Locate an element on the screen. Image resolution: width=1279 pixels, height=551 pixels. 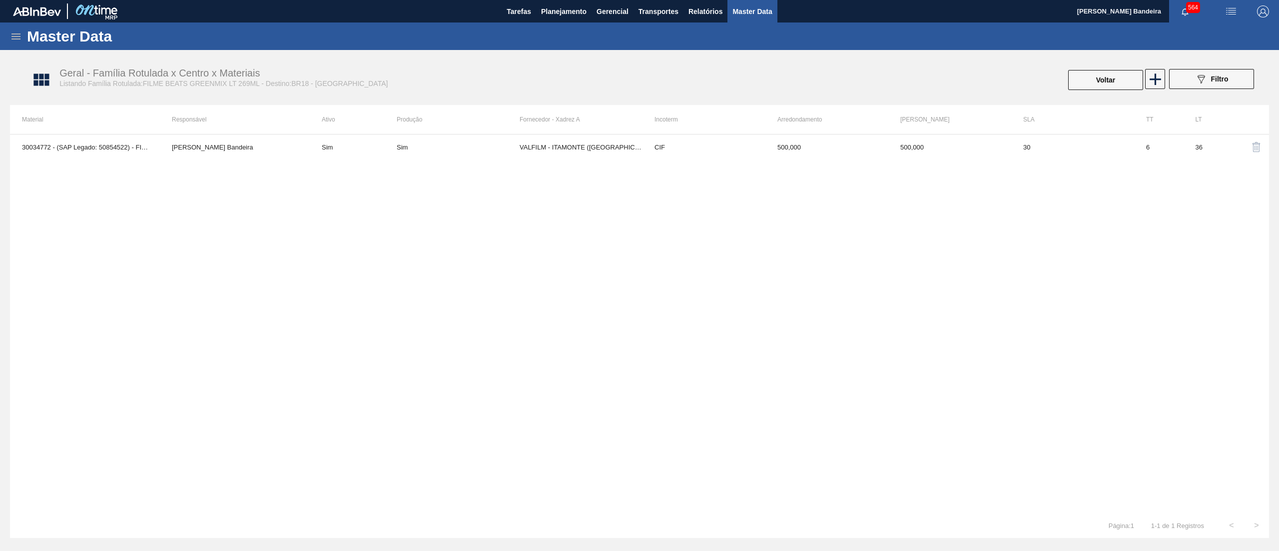
button: delete-icon is located at coordinates (1257, 147).